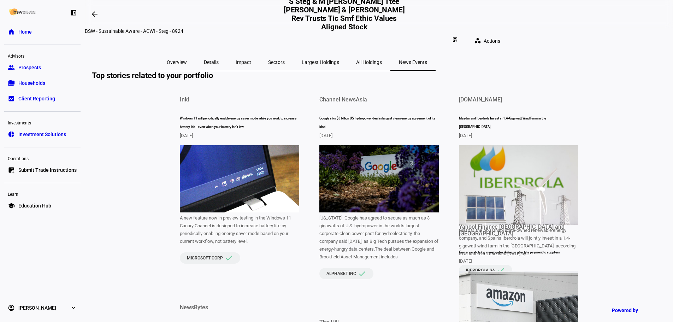 The width and height of the screenshot is (673, 322). What do you see at coordinates (32, 83) in the screenshot?
I see `span: Households` at bounding box center [32, 83].